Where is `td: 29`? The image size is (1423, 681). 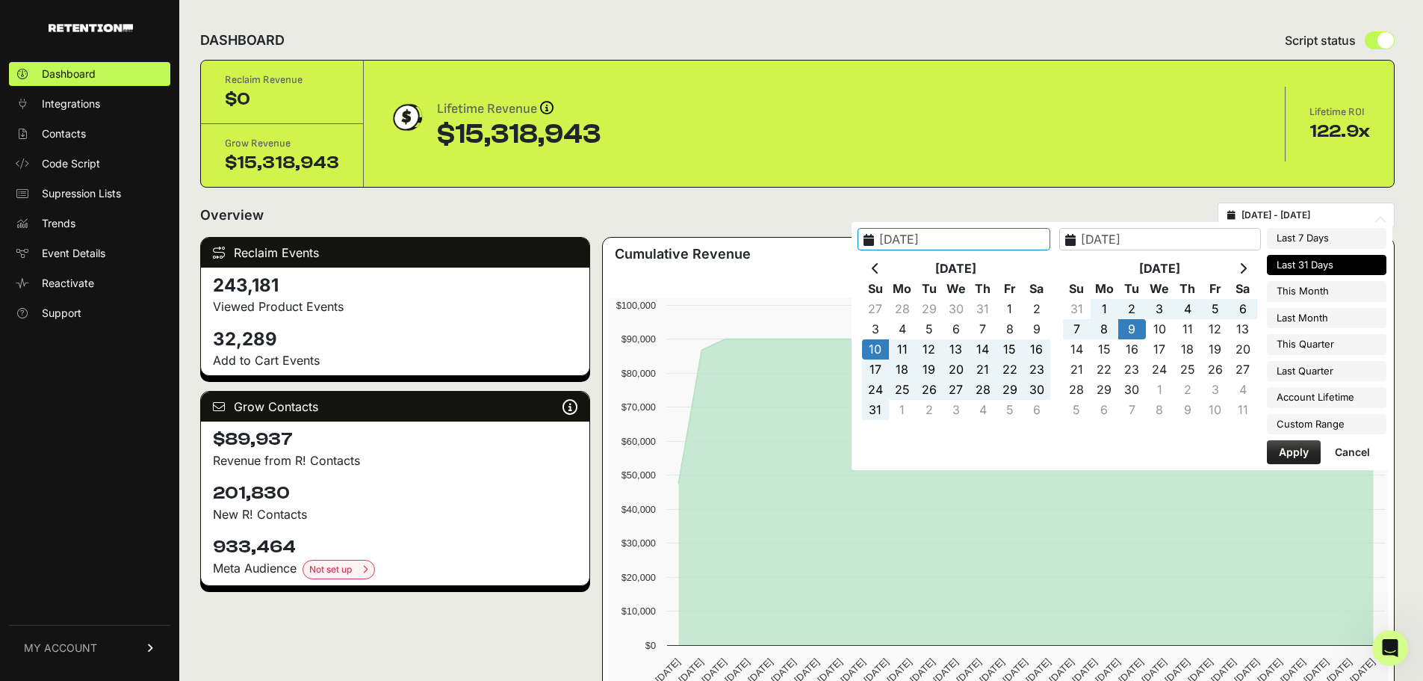
td: 29 is located at coordinates (929, 309).